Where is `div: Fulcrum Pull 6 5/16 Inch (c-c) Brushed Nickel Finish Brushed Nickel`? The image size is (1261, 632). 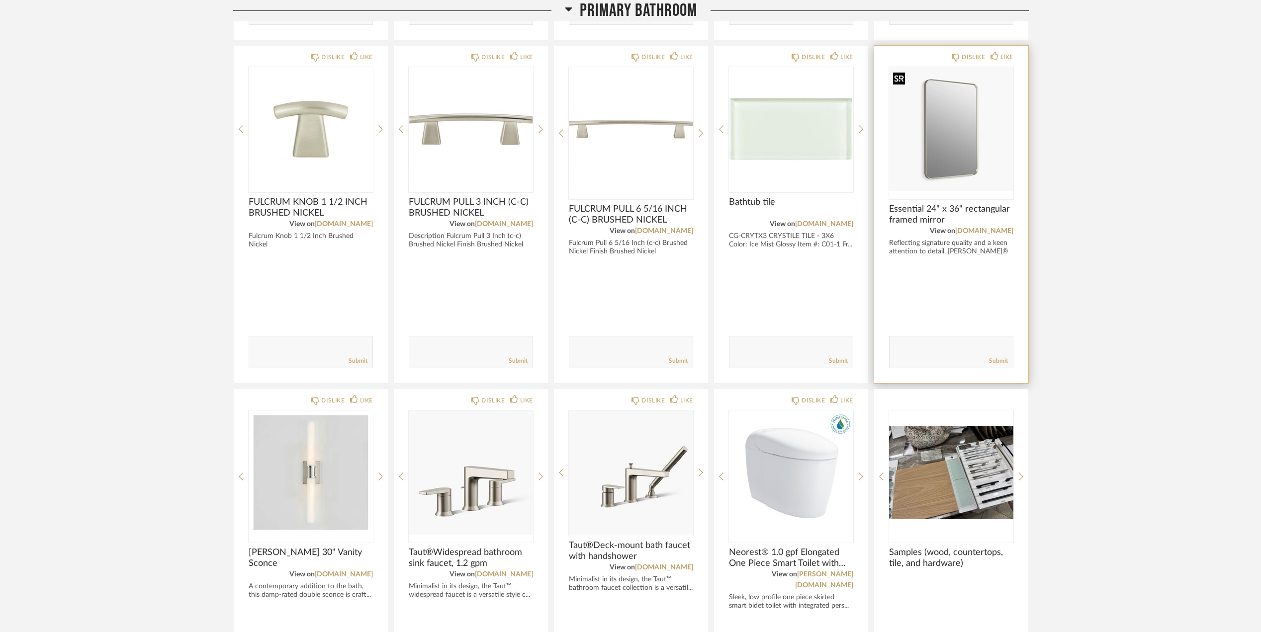
div: Fulcrum Pull 6 5/16 Inch (c-c) Brushed Nickel Finish Brushed Nickel is located at coordinates (631, 248).